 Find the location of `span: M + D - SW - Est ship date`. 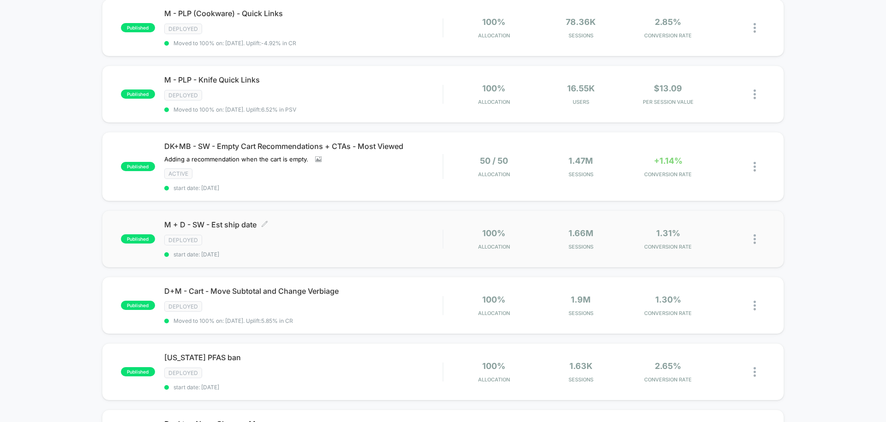

span: M + D - SW - Est ship date is located at coordinates (303, 225).